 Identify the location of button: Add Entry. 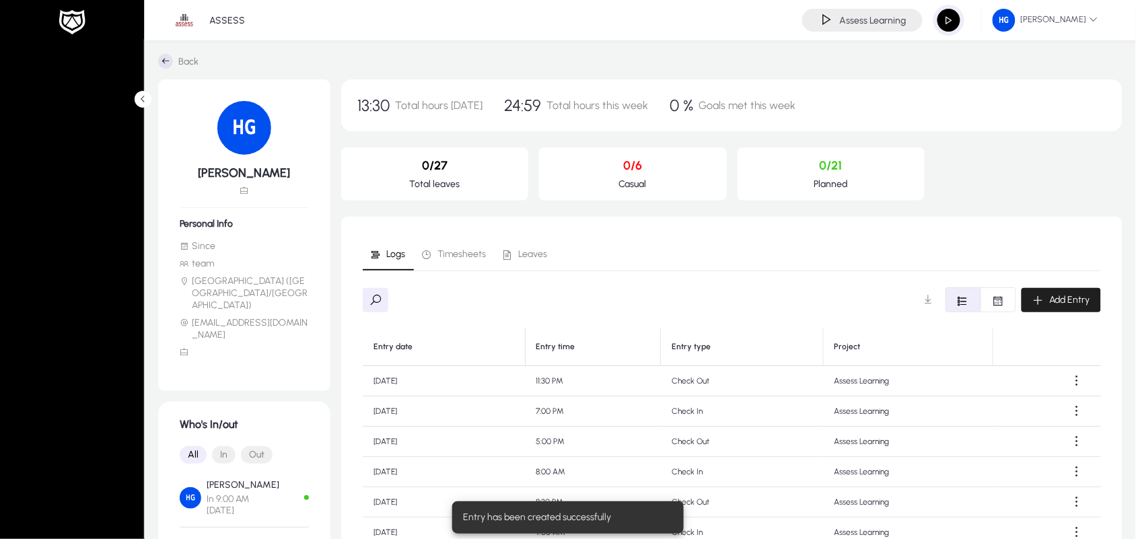
(1061, 300).